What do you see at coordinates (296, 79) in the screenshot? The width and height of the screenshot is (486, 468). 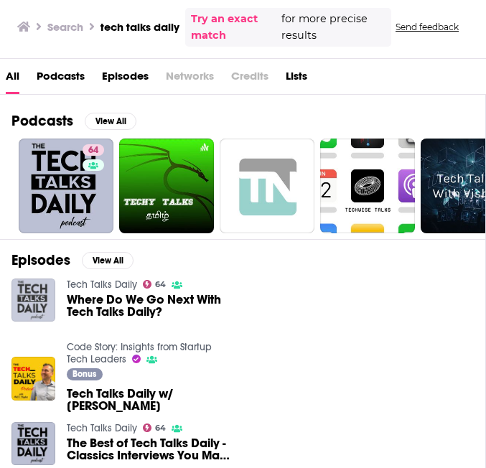 I see `span: Lists` at bounding box center [296, 79].